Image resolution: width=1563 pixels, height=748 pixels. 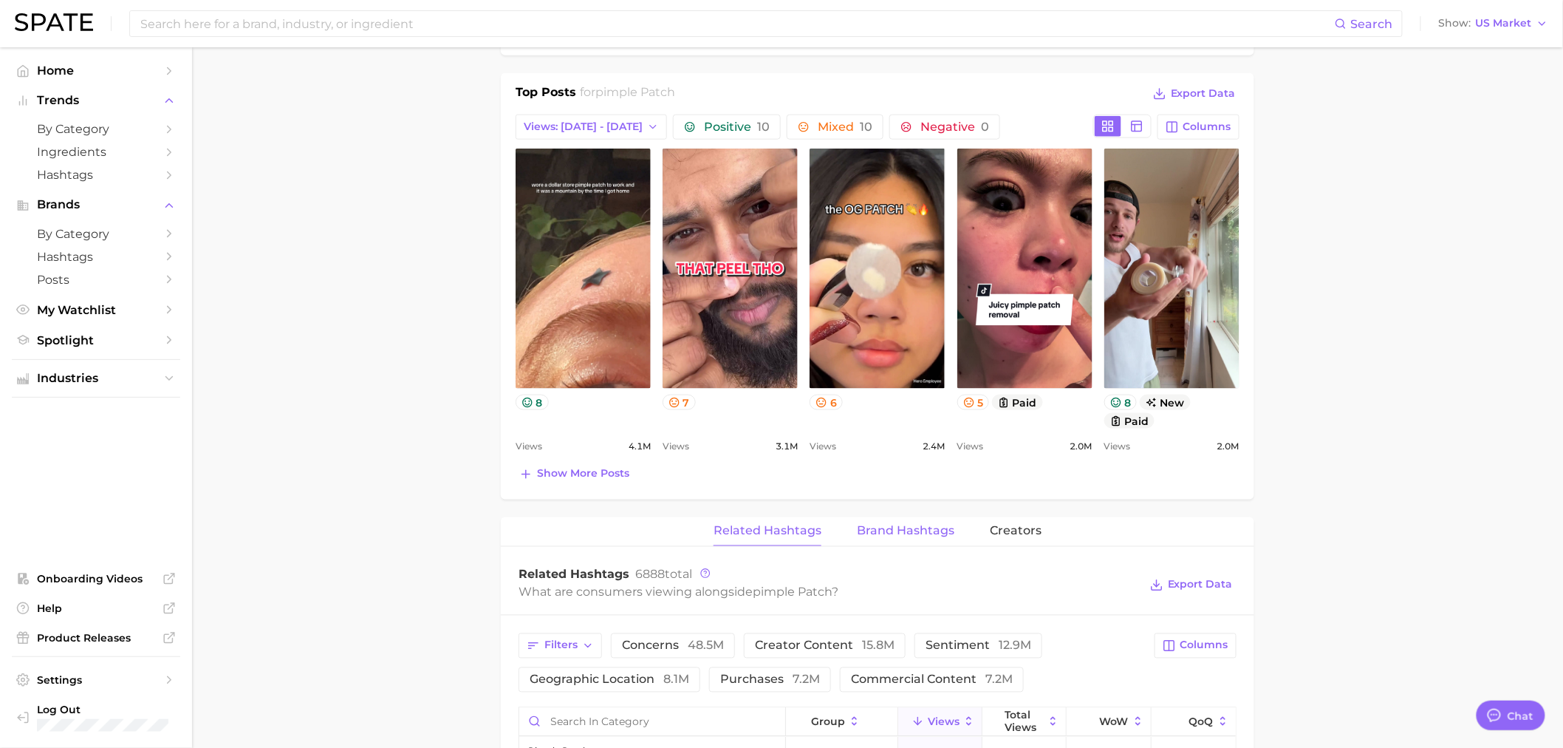 I want to click on h2: for, so click(x=628, y=95).